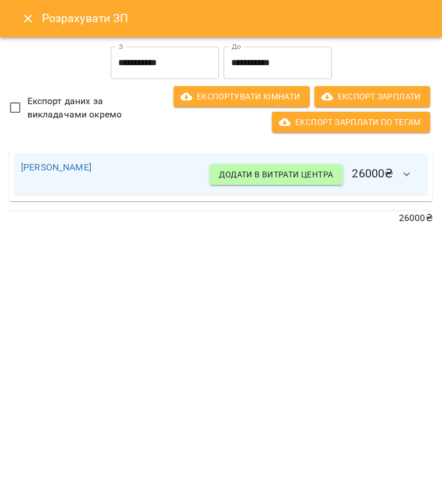  Describe the element at coordinates (235, 18) in the screenshot. I see `h6: Розрахувати ЗП` at that location.